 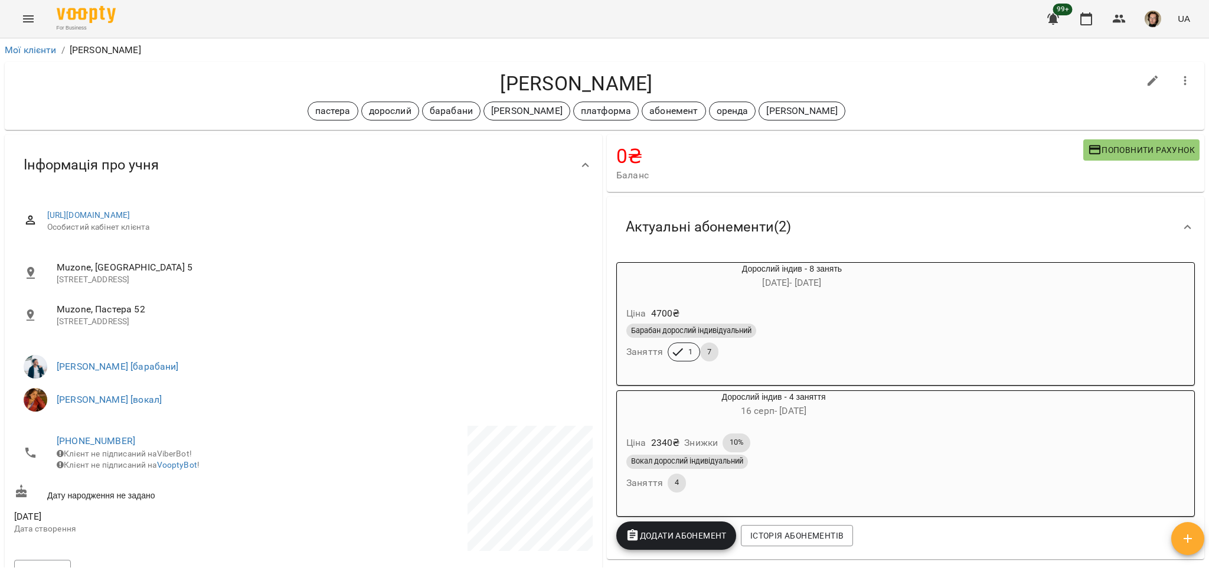 I want to click on div: Дату народження не задано, so click(x=158, y=492).